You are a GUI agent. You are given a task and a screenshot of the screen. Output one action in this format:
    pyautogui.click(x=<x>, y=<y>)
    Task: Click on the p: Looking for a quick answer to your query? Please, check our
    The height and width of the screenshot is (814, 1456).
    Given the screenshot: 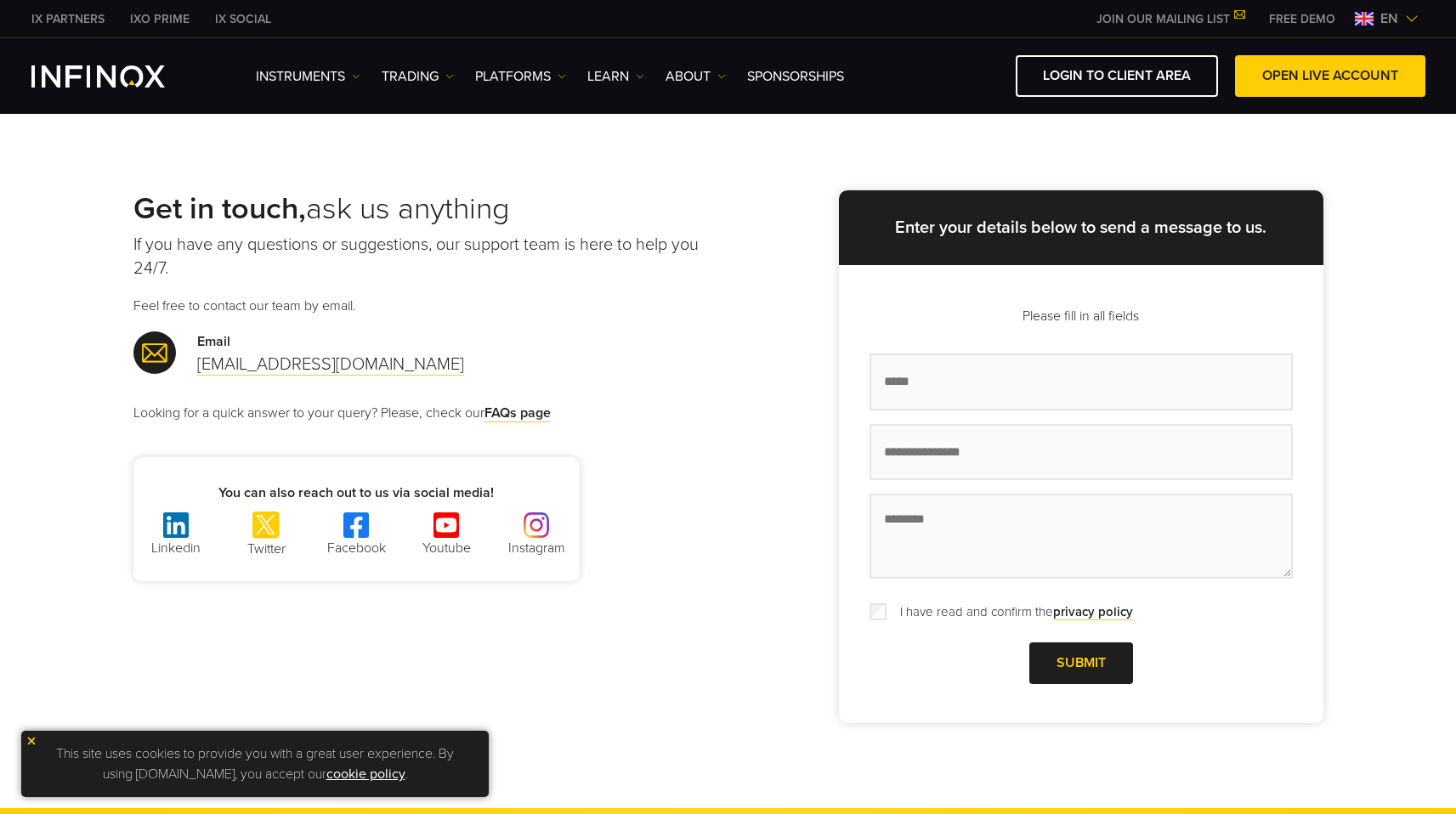 What is the action you would take?
    pyautogui.click(x=431, y=413)
    